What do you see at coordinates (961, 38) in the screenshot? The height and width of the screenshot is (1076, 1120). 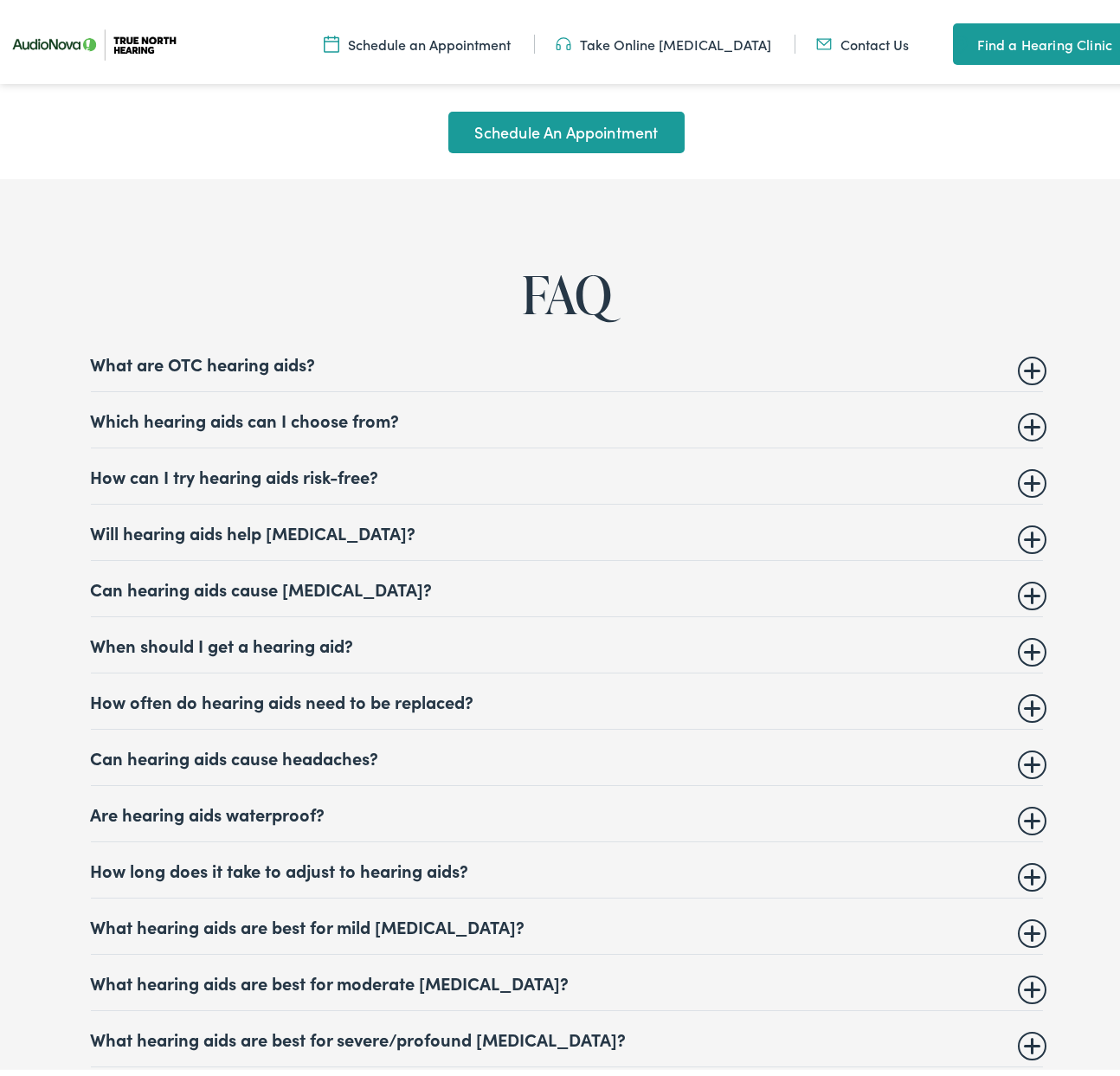 I see `img: utility icon` at bounding box center [961, 38].